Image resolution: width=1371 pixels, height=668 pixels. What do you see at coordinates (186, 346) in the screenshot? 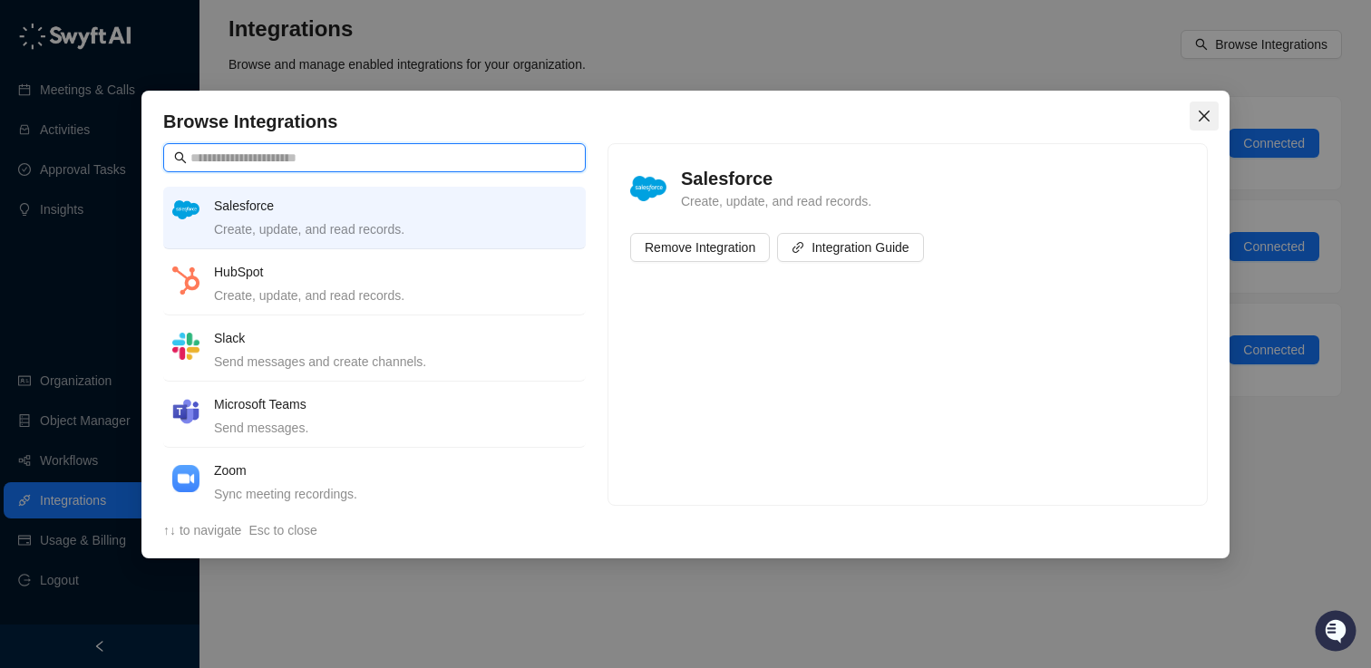
I see `img: slack-Cn3INd-T.png` at bounding box center [186, 346].